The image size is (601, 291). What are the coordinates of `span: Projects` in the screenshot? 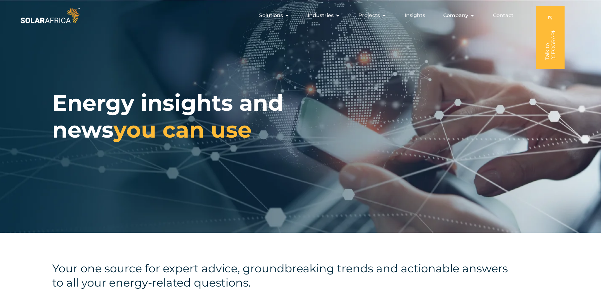 It's located at (369, 16).